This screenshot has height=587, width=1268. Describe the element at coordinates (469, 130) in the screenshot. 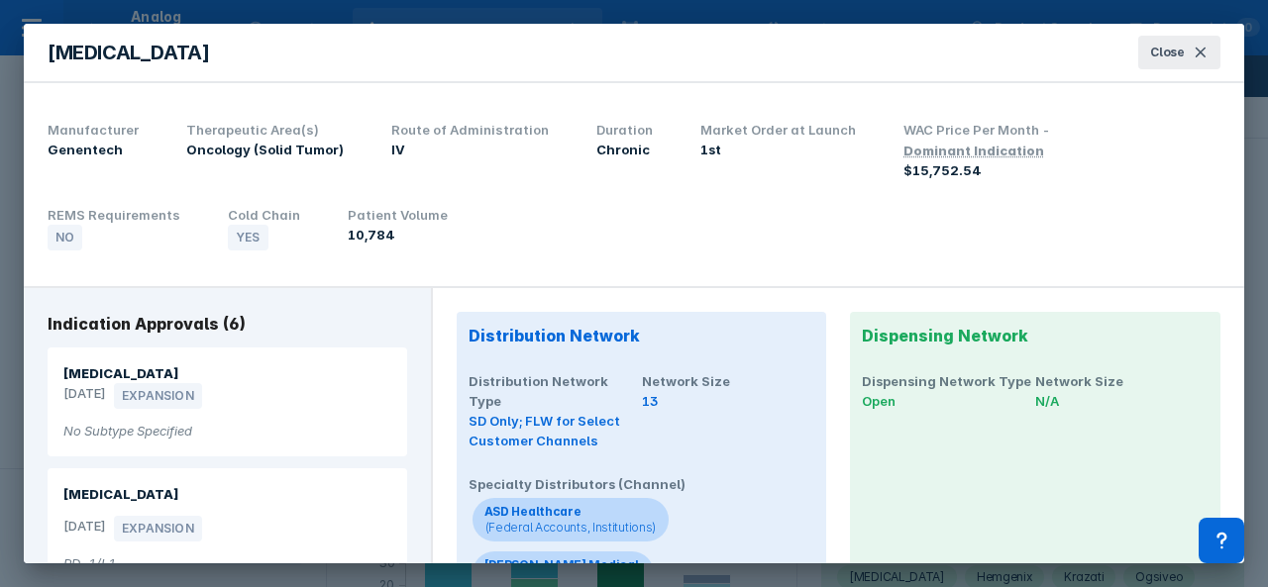

I see `span: Route of Administration` at that location.